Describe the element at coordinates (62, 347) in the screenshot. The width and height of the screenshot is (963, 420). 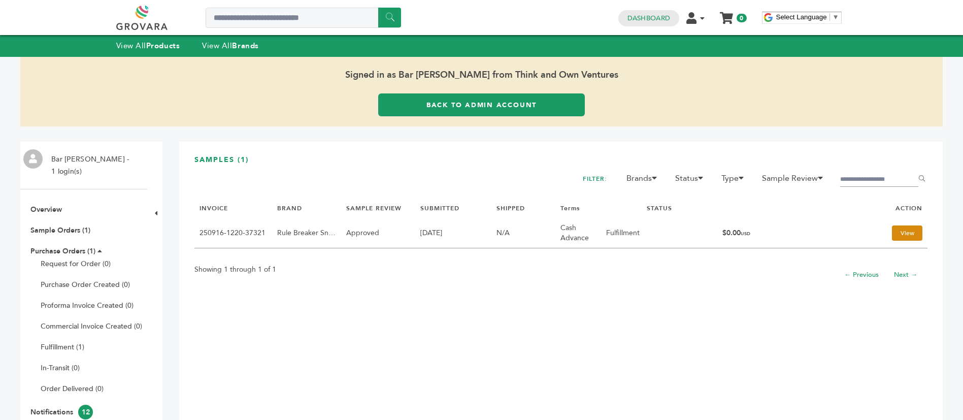
I see `a: Fulfillment (1)` at that location.